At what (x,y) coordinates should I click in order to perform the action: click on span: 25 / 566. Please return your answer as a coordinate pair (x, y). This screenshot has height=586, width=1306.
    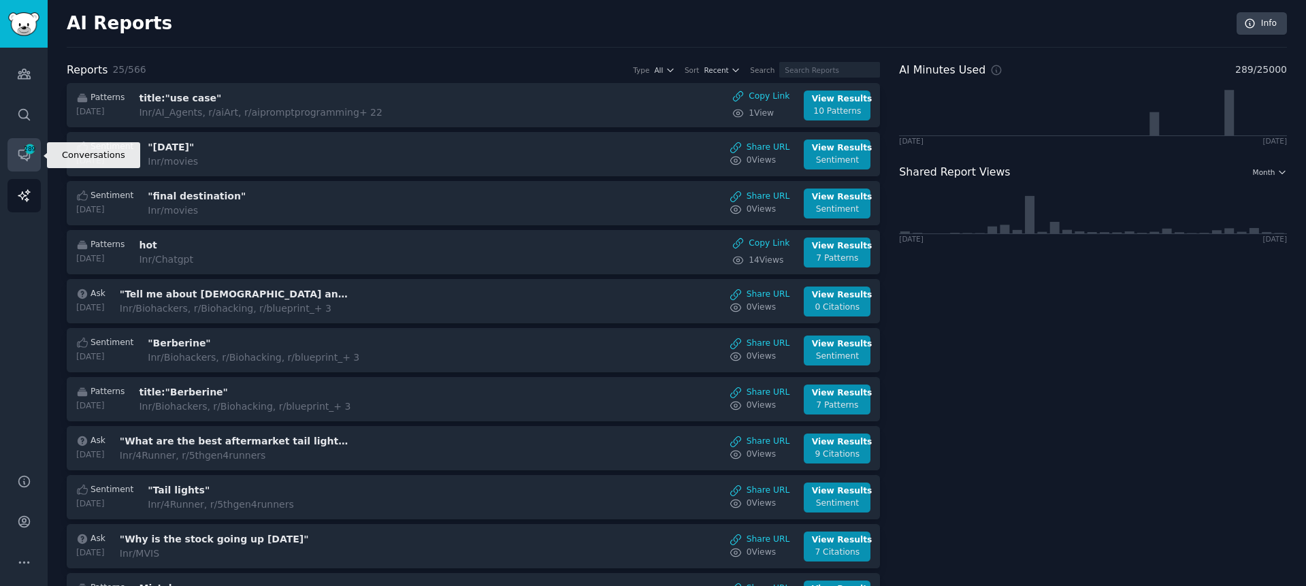
    Looking at the image, I should click on (129, 69).